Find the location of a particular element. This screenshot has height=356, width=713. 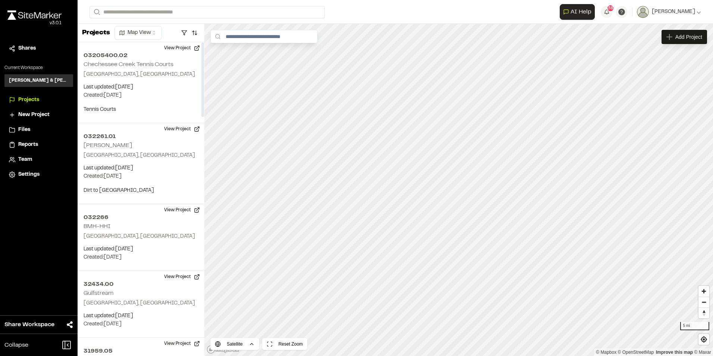

a: Mapbox logo is located at coordinates (223, 349).